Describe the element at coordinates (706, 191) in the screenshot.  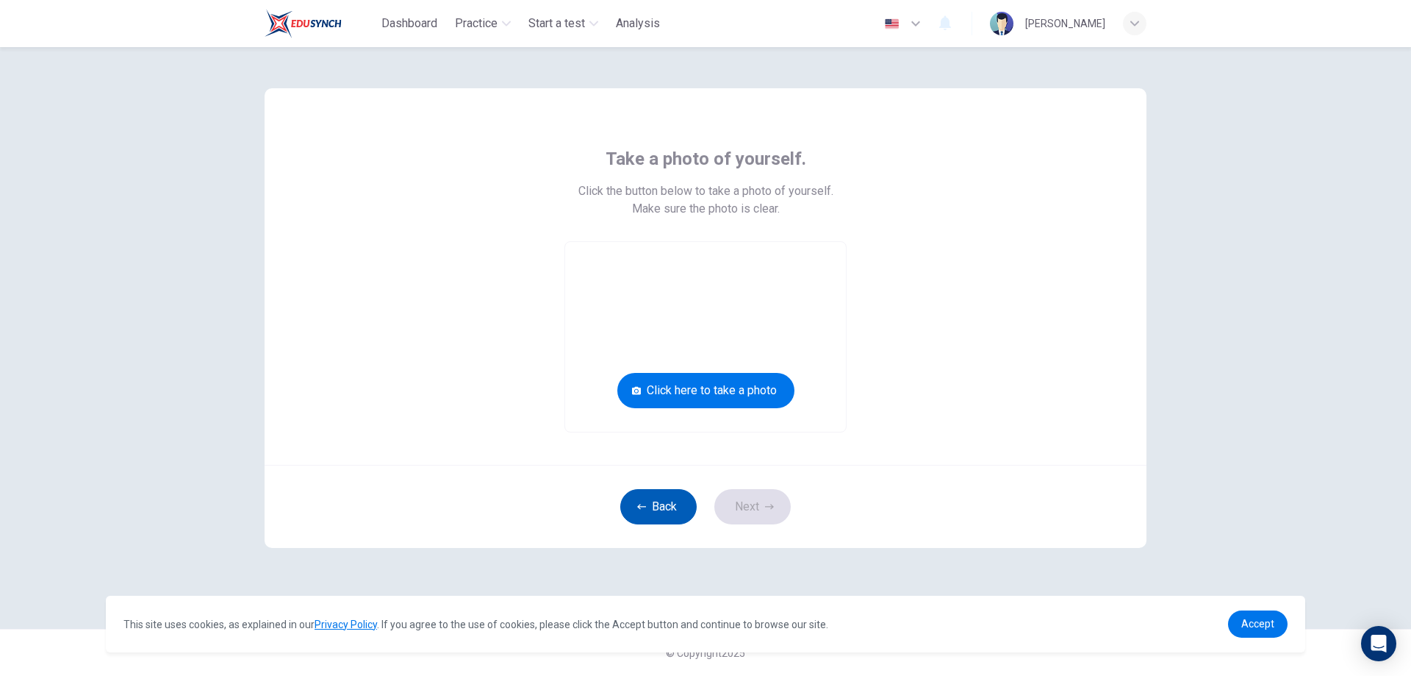
I see `span: Click the button below to take a photo of yourself.` at that location.